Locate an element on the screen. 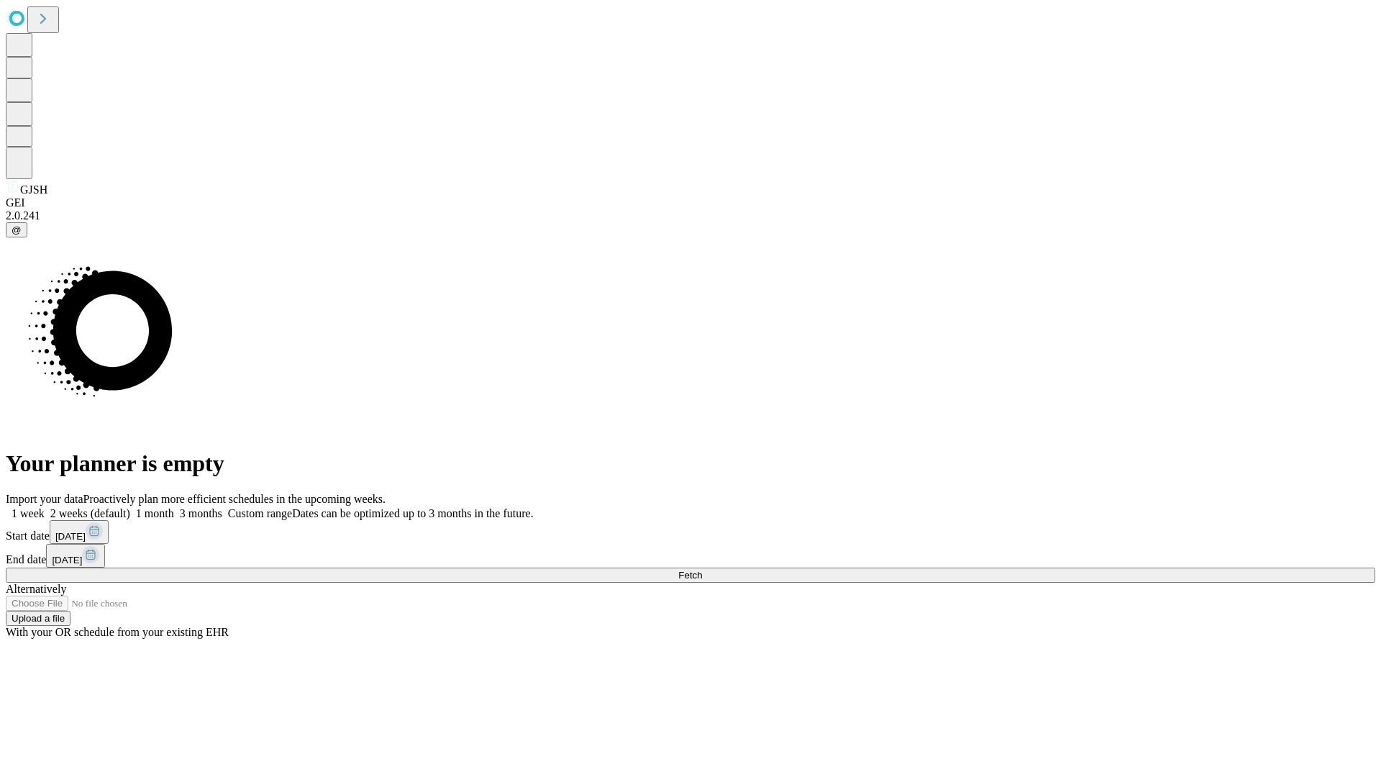 The width and height of the screenshot is (1381, 777). span: Import your data is located at coordinates (45, 498).